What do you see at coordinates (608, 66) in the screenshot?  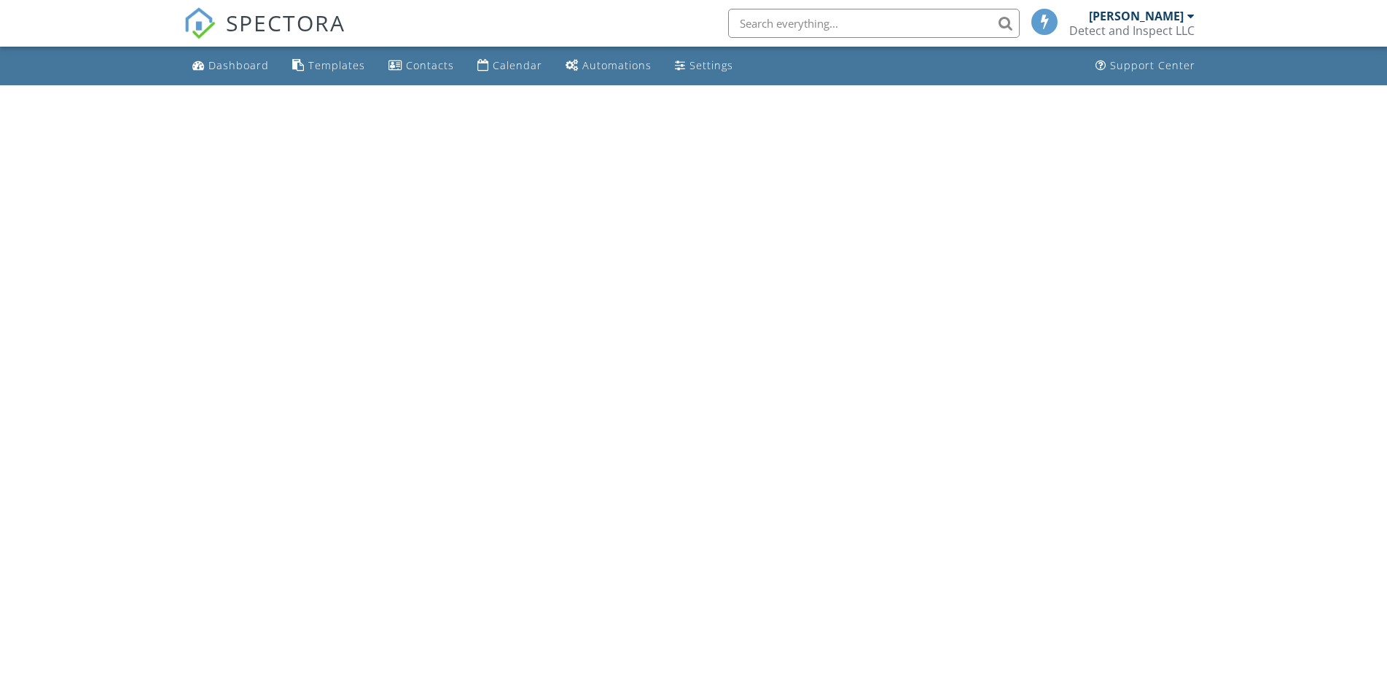 I see `a: Automations (Basic)` at bounding box center [608, 66].